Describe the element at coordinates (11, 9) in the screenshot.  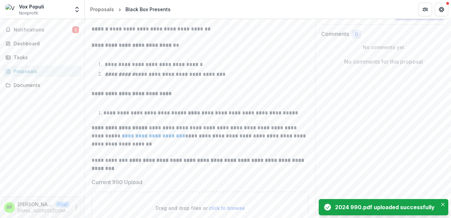
I see `img: Vox Populi` at that location.